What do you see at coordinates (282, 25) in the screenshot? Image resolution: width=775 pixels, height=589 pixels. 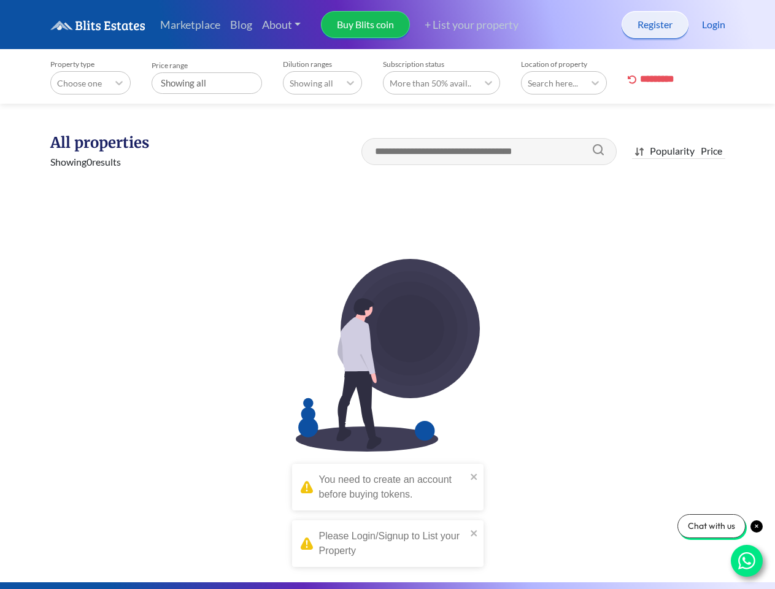 I see `a: About` at bounding box center [282, 25].